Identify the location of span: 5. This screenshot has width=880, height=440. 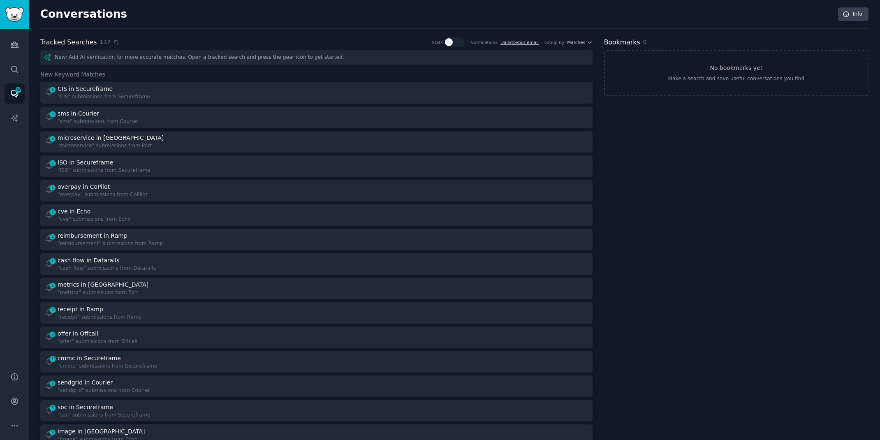
(53, 334).